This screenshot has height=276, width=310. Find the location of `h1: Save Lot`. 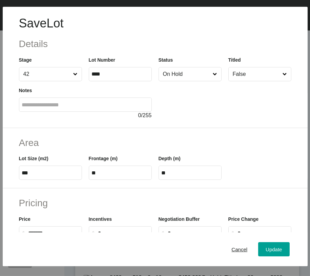

h1: Save Lot is located at coordinates (155, 23).